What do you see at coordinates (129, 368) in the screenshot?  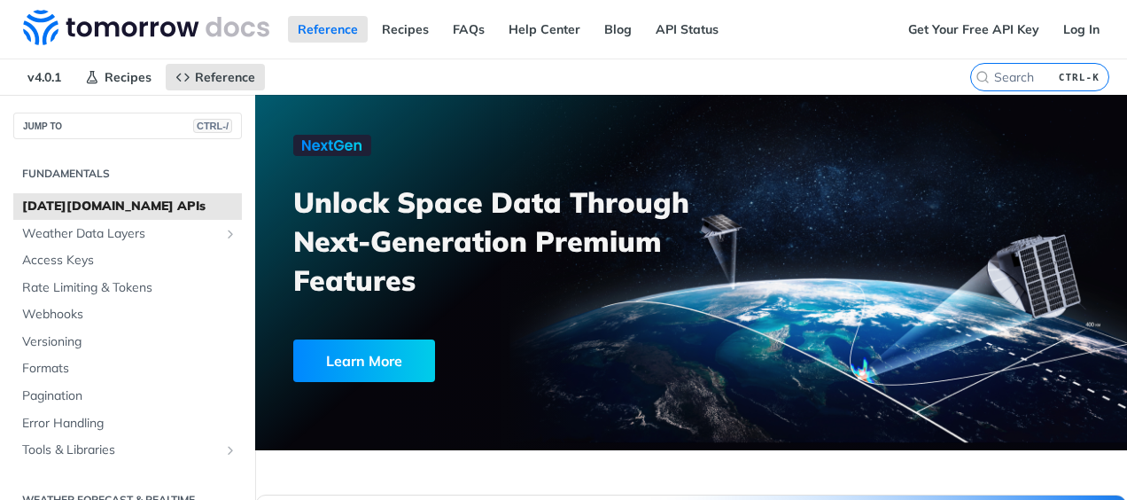 I see `span: Formats` at bounding box center [129, 368].